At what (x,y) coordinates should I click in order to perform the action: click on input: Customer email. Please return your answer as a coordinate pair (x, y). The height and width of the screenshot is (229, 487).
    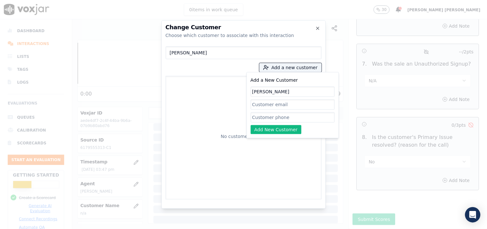
    Looking at the image, I should click on (293, 104).